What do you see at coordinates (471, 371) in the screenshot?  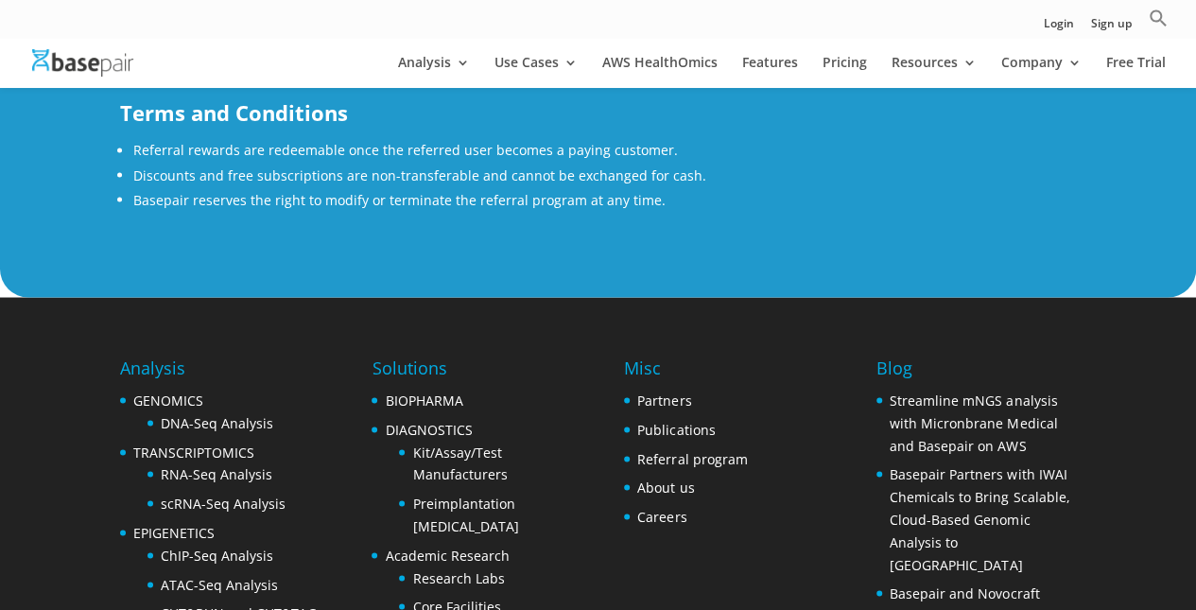 I see `h4: Solutions` at bounding box center [471, 371].